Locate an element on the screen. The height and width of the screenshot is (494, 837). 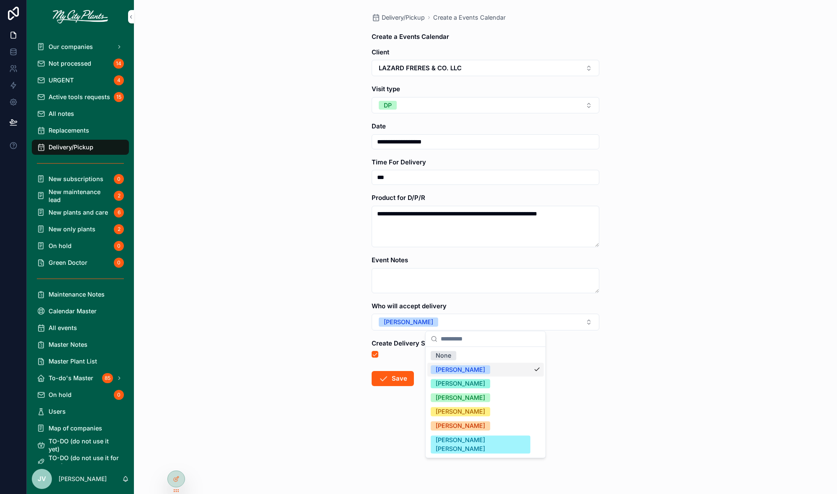
span: Master Plant List is located at coordinates (73, 361).